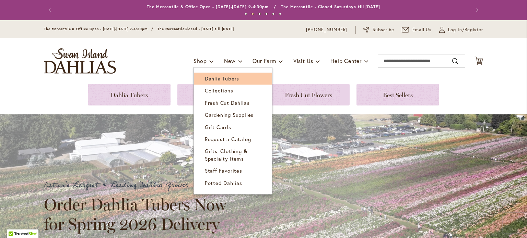 The width and height of the screenshot is (527, 238). I want to click on span: Our Farm, so click(264, 61).